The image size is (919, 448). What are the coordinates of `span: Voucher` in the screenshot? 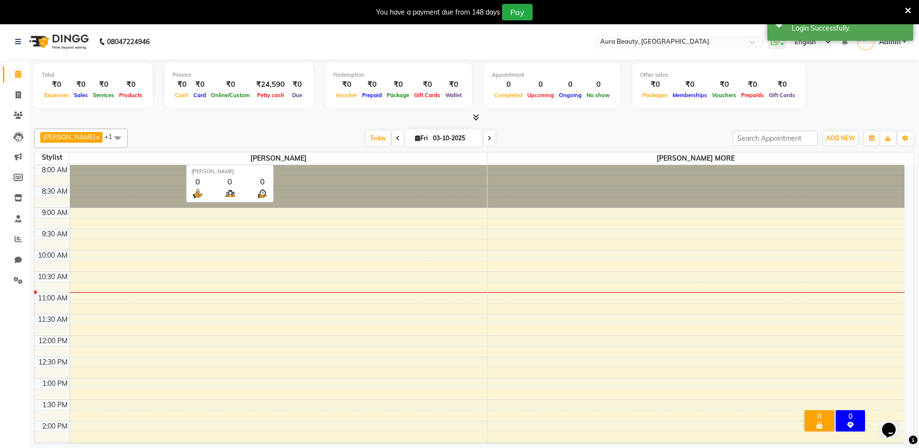 It's located at (346, 95).